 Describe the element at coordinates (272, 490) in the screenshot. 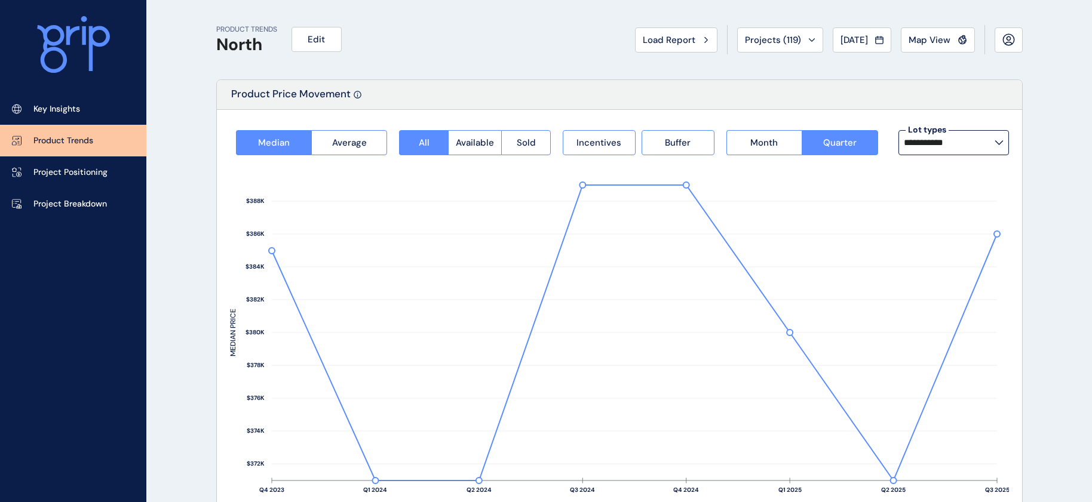

I see `text: Q4 2023` at that location.